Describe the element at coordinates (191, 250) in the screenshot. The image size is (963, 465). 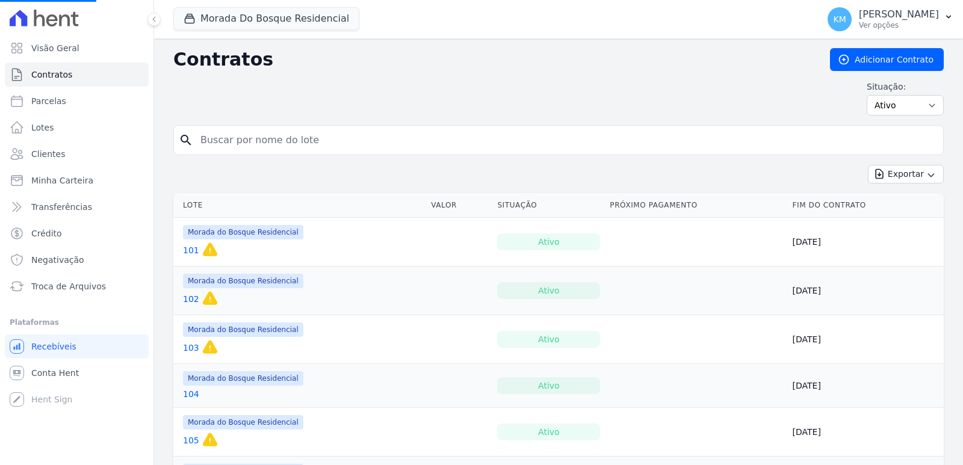
I see `a: 101` at that location.